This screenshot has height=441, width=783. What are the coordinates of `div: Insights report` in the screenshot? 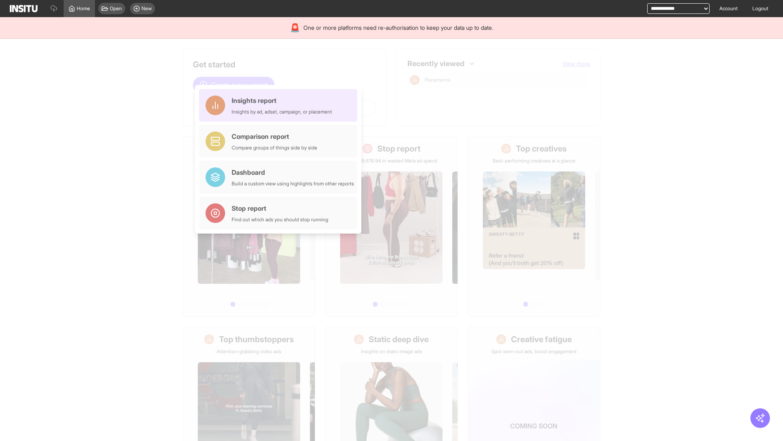 It's located at (282, 100).